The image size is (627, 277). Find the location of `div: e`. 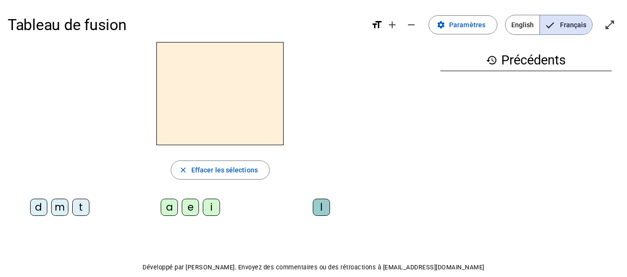

div: e is located at coordinates (190, 208).